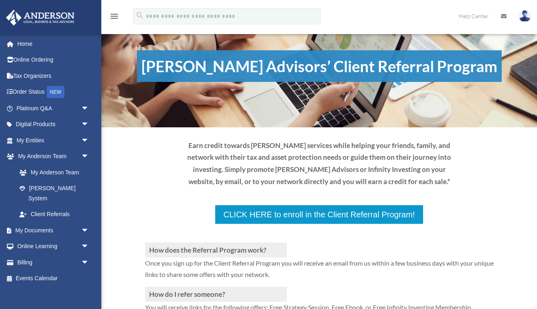  Describe the element at coordinates (114, 16) in the screenshot. I see `i: menu` at that location.